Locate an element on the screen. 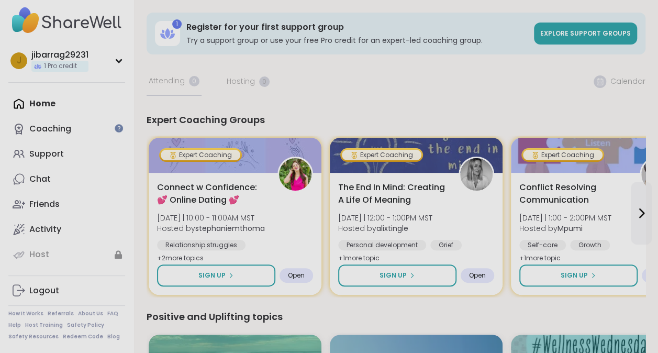 This screenshot has width=658, height=353. div: Growth is located at coordinates (590, 245).